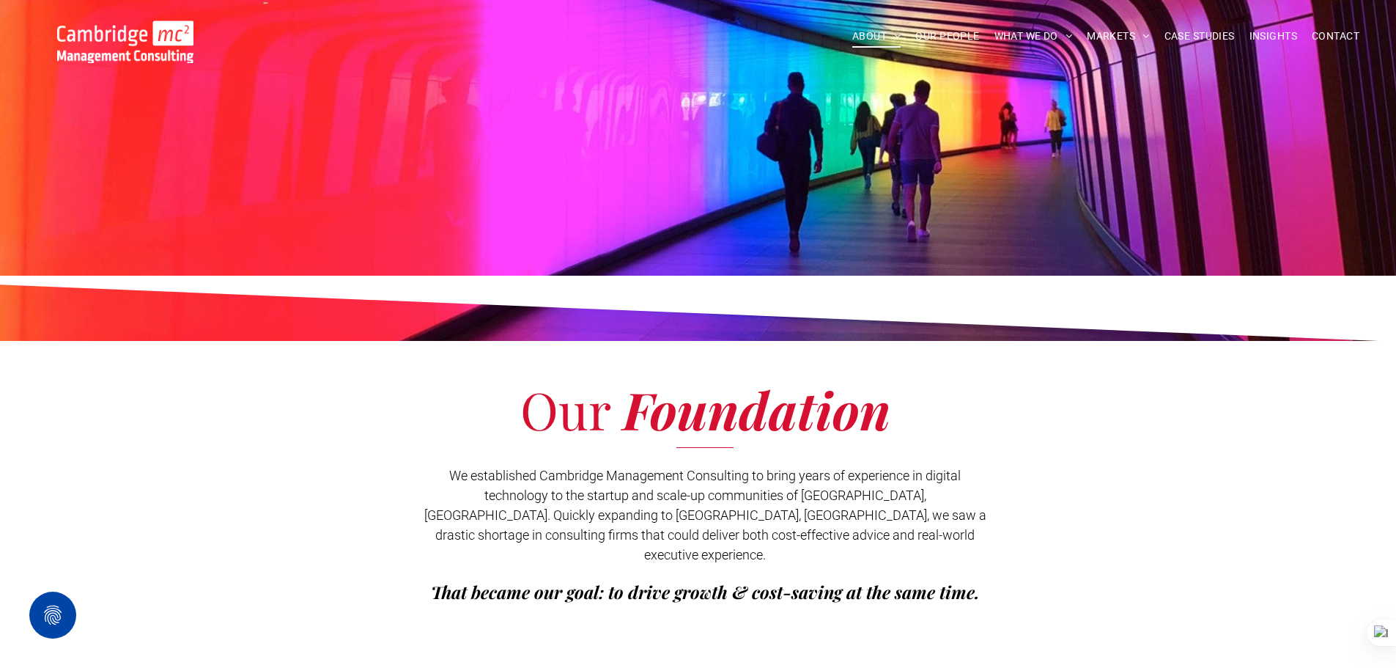 The height and width of the screenshot is (668, 1396). I want to click on a: WHAT WE DO, so click(1034, 36).